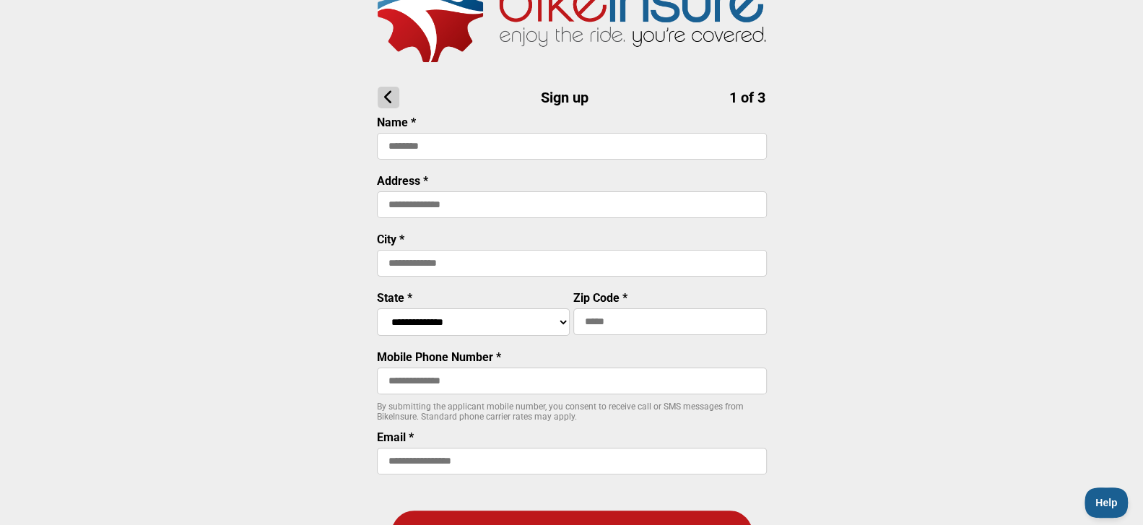  What do you see at coordinates (391, 239) in the screenshot?
I see `label: City *` at bounding box center [391, 239].